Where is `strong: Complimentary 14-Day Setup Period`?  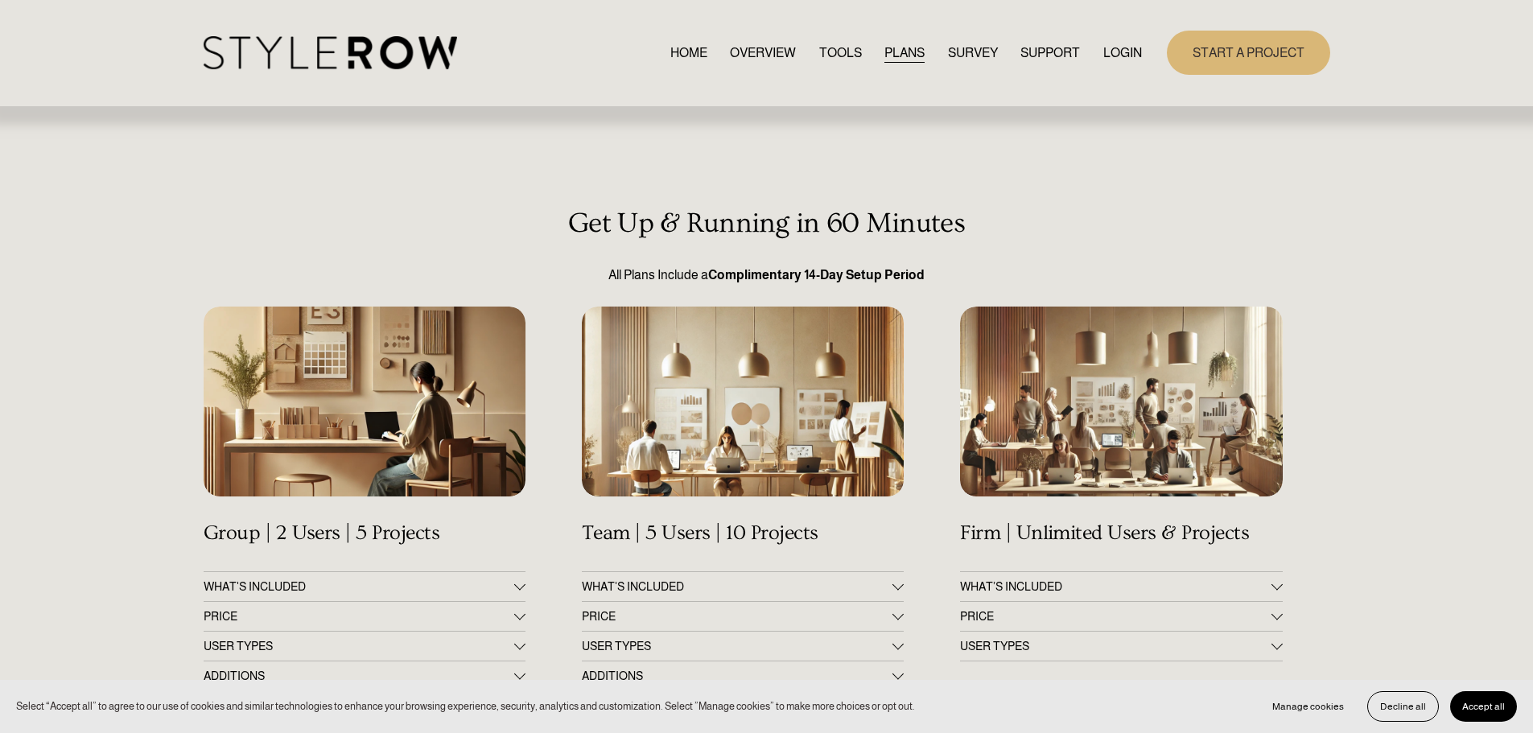 strong: Complimentary 14-Day Setup Period is located at coordinates (816, 274).